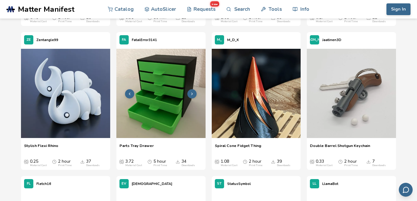  What do you see at coordinates (93, 19) in the screenshot?
I see `div: 25` at bounding box center [93, 19].